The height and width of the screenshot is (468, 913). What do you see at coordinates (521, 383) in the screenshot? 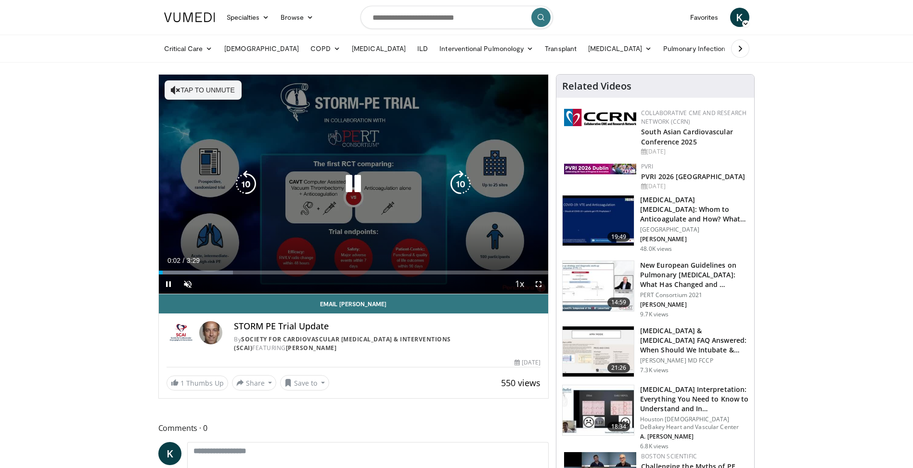
I see `span: 550 views` at bounding box center [521, 383].